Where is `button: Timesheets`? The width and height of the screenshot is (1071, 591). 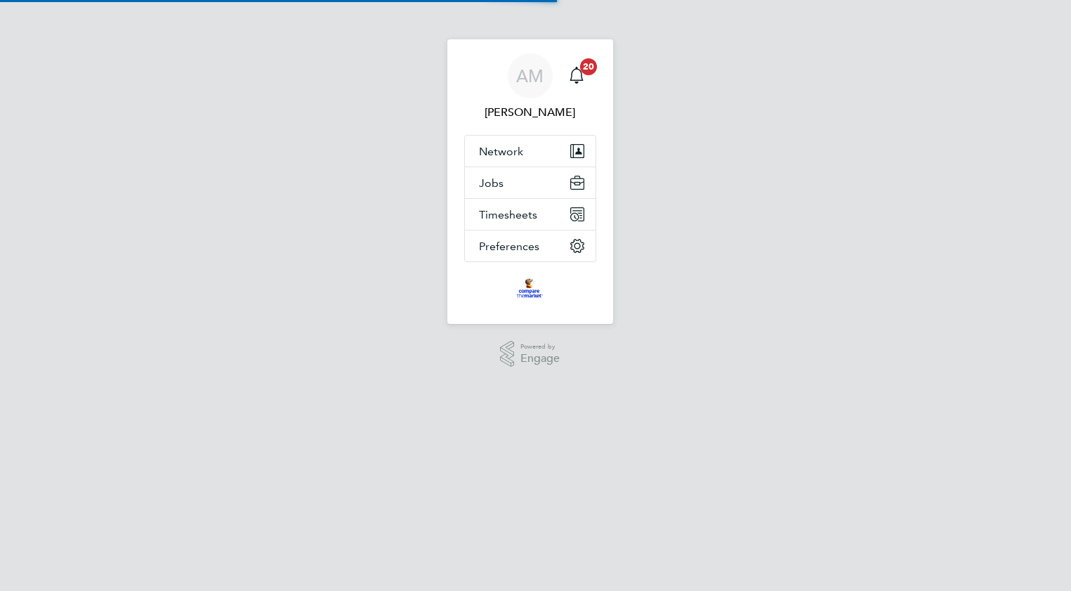 button: Timesheets is located at coordinates (530, 214).